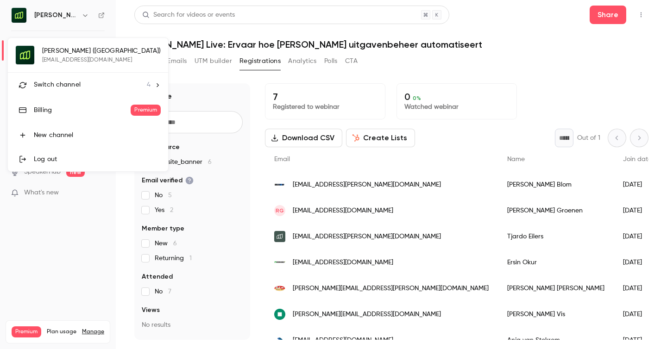 Image resolution: width=667 pixels, height=349 pixels. Describe the element at coordinates (97, 159) in the screenshot. I see `div: Log out` at that location.